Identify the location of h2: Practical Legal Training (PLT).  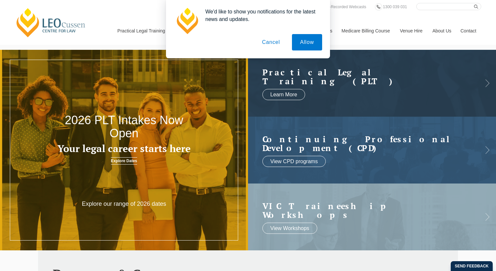
(365, 76).